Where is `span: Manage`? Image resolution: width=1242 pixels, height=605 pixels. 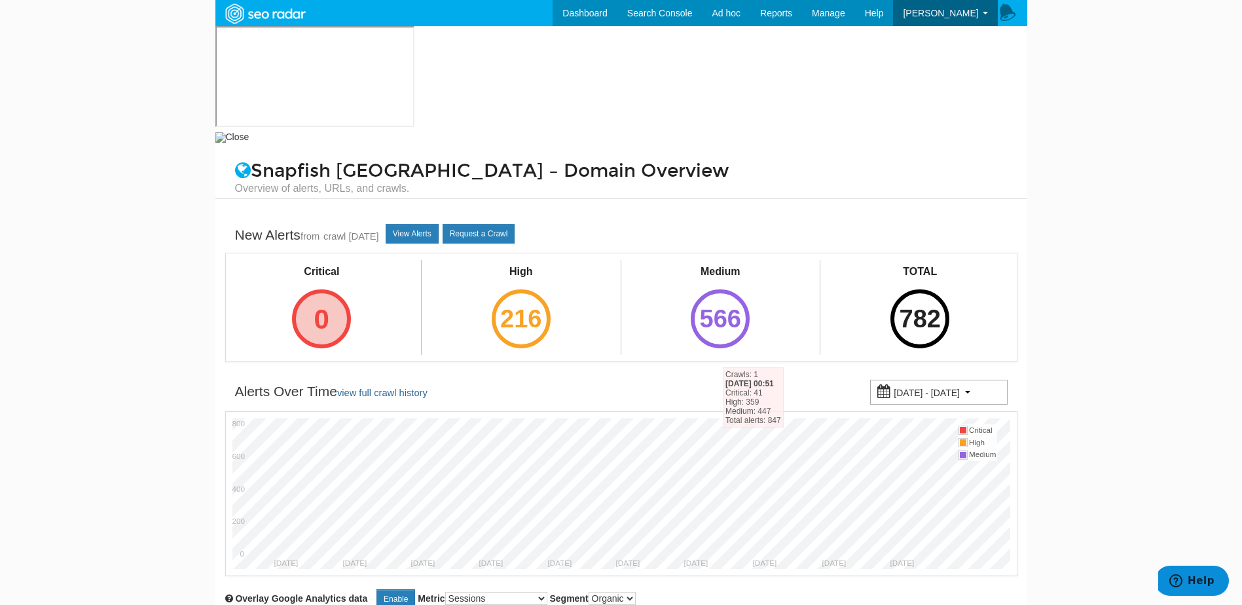
span: Manage is located at coordinates (828, 13).